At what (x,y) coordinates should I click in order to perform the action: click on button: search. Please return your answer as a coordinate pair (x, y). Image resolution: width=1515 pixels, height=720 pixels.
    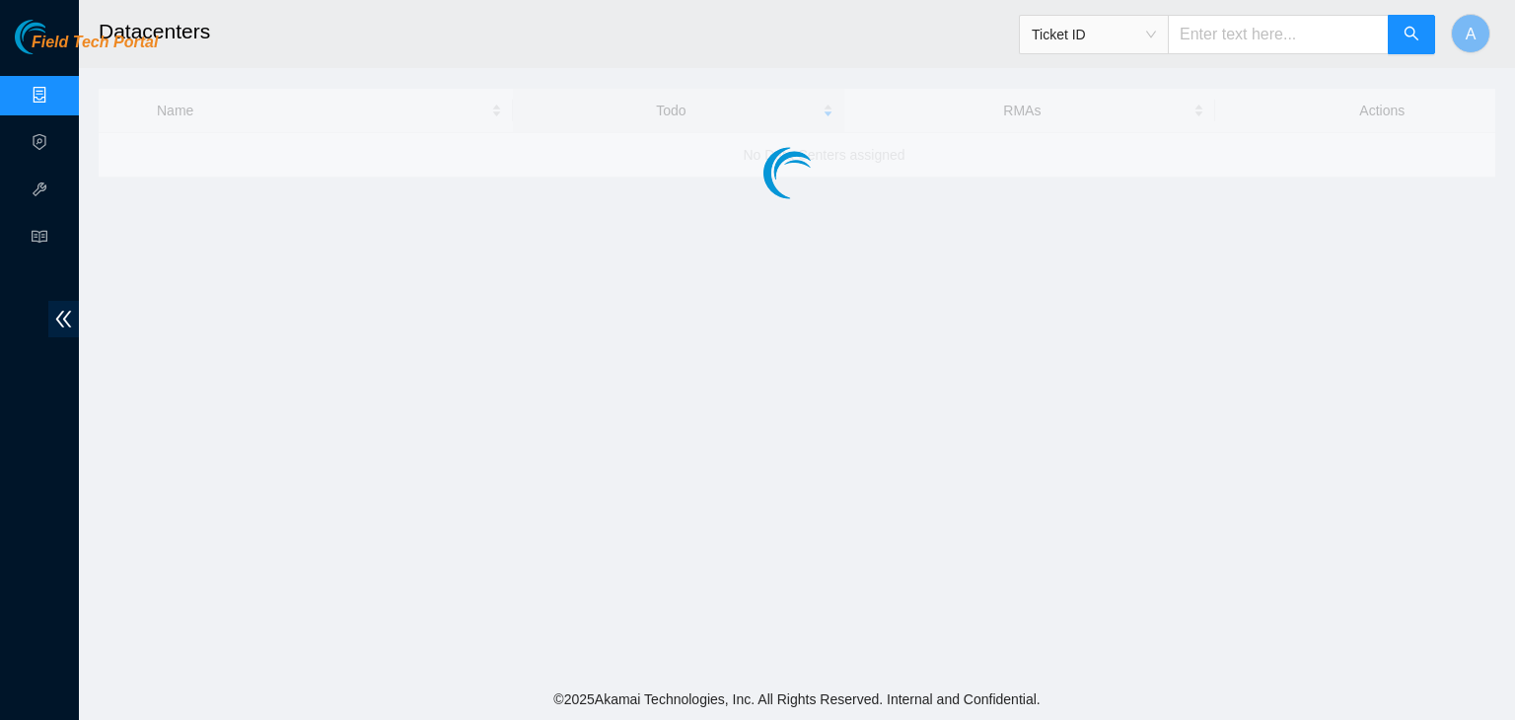
    Looking at the image, I should click on (1411, 35).